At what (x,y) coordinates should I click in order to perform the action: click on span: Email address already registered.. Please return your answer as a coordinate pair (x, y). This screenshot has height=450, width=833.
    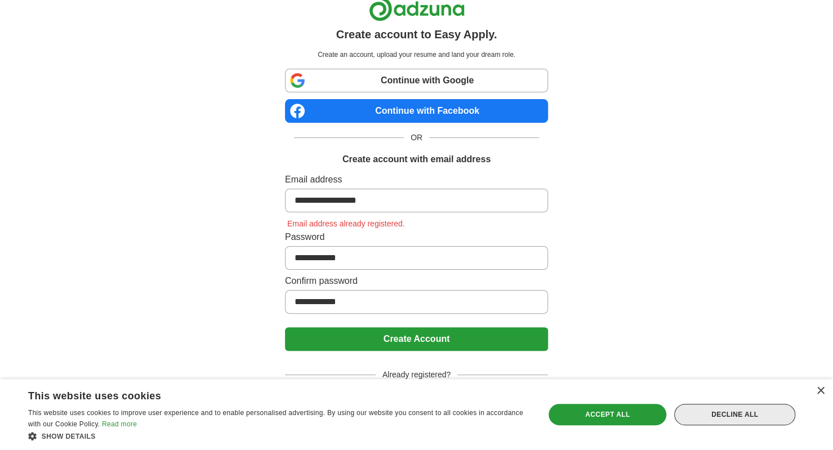
    Looking at the image, I should click on (346, 224).